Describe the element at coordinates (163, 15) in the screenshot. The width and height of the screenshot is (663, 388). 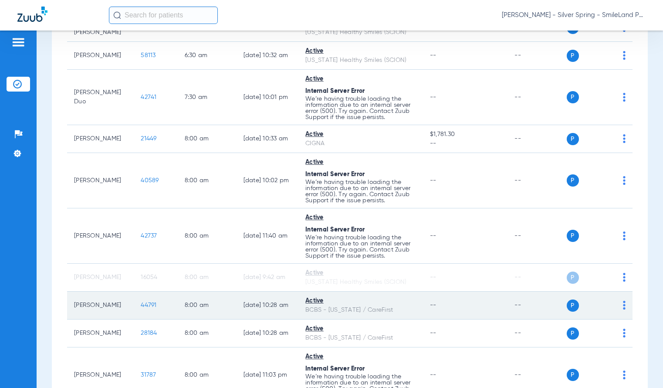
I see `input: Search for patients` at that location.